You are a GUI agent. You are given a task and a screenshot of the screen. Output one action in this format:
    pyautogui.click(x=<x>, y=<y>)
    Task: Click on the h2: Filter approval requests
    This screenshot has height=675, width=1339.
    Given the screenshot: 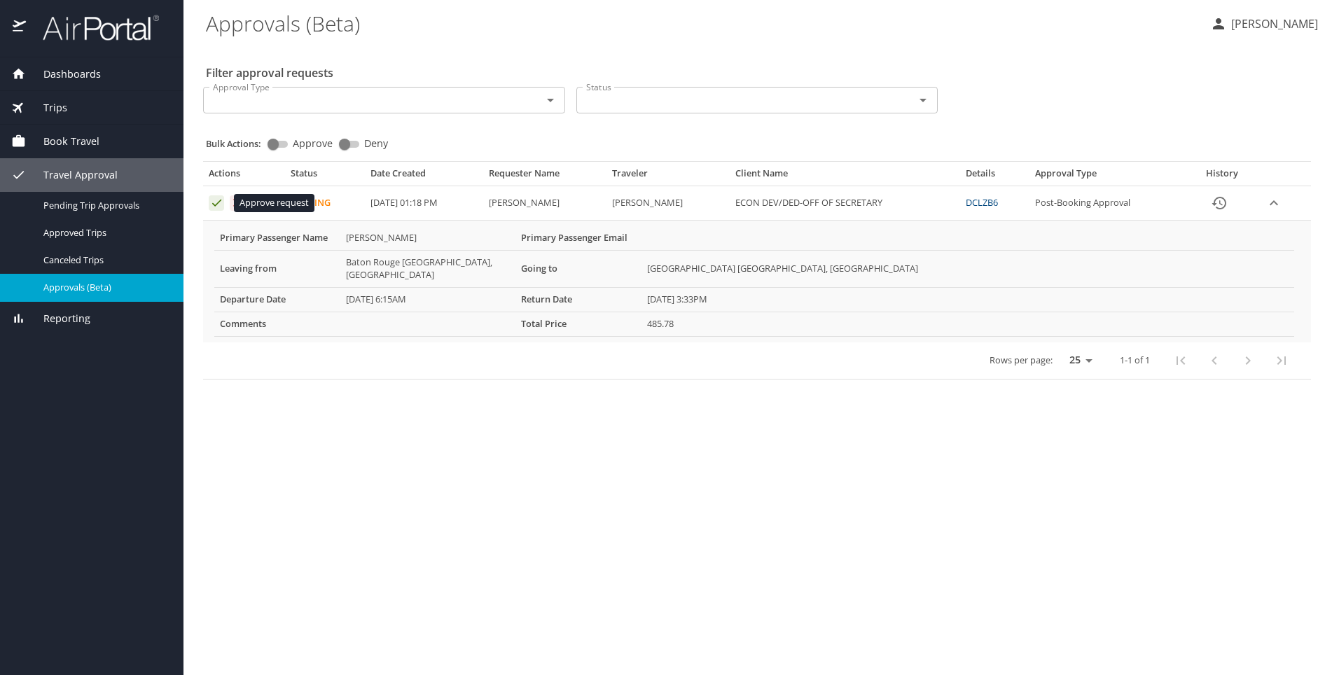 What is the action you would take?
    pyautogui.click(x=270, y=73)
    